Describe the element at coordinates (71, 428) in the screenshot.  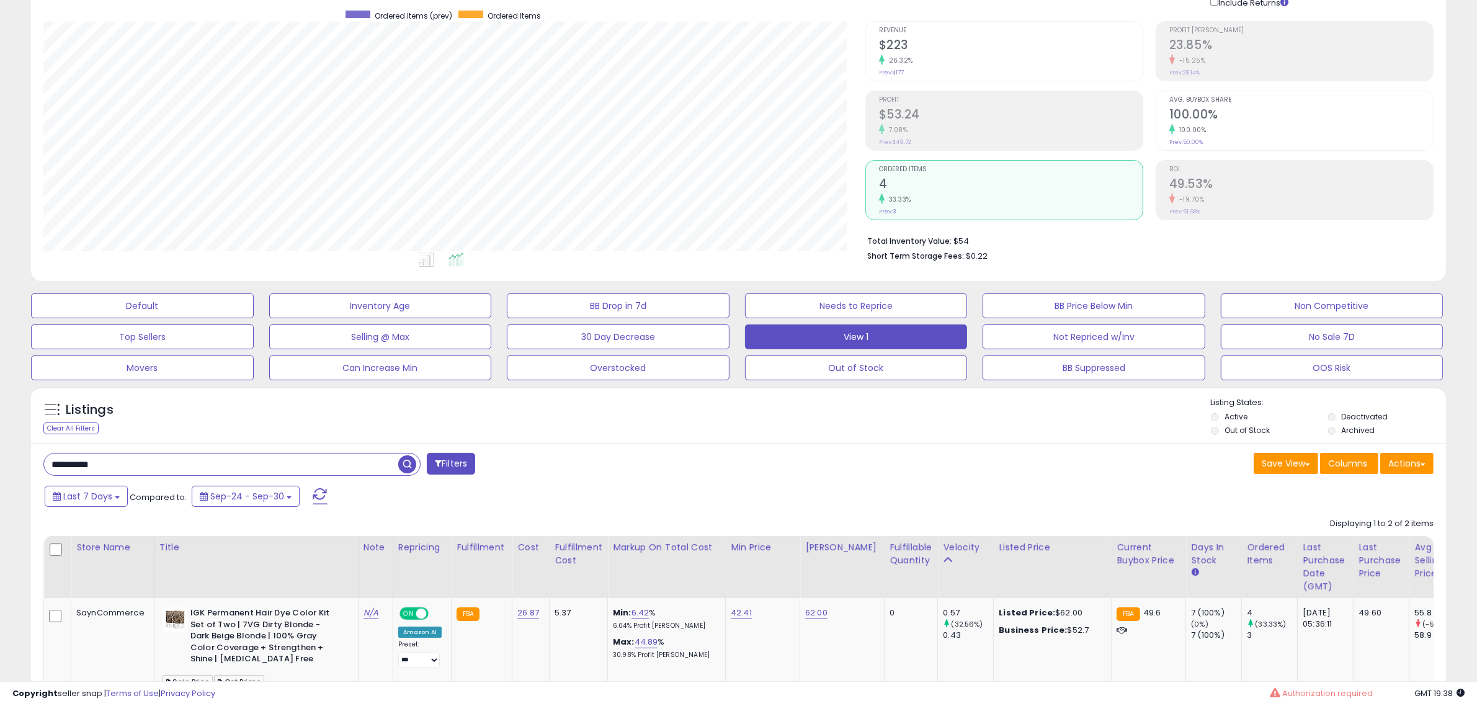
I see `div: Clear All Filters` at that location.